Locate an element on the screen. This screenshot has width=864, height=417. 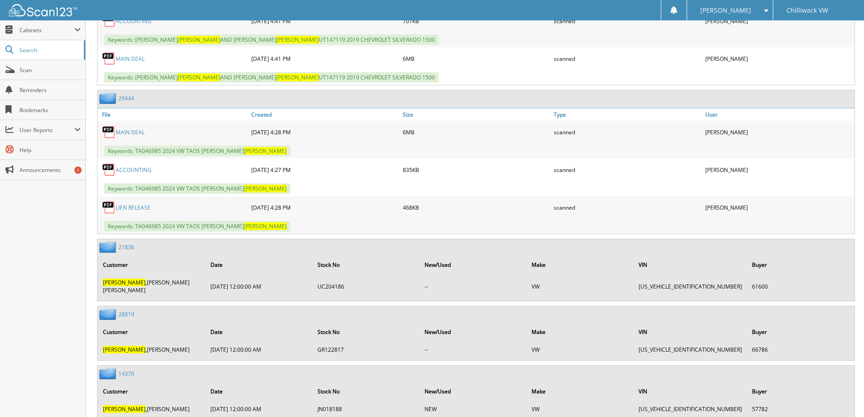
a: 29444 is located at coordinates (126, 98).